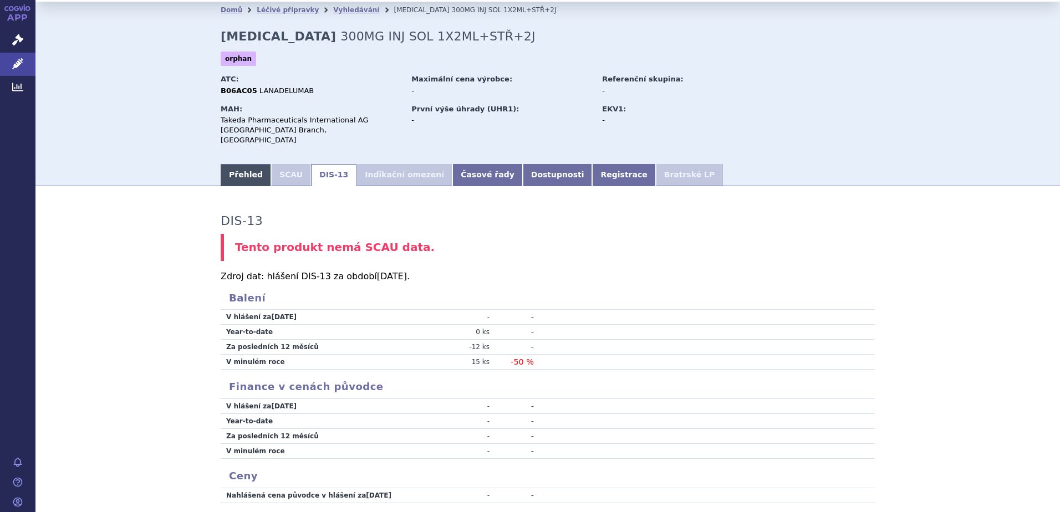 The image size is (1060, 512). Describe the element at coordinates (238, 59) in the screenshot. I see `span: orphan` at that location.